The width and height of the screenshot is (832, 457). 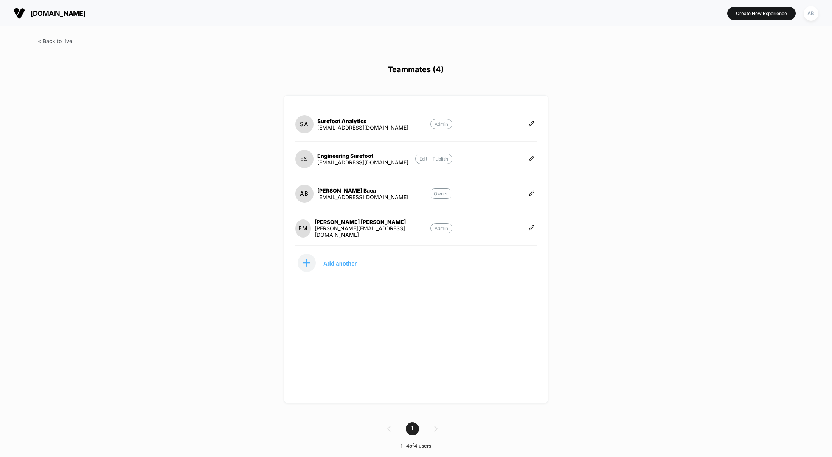 I want to click on p: ES, so click(x=304, y=159).